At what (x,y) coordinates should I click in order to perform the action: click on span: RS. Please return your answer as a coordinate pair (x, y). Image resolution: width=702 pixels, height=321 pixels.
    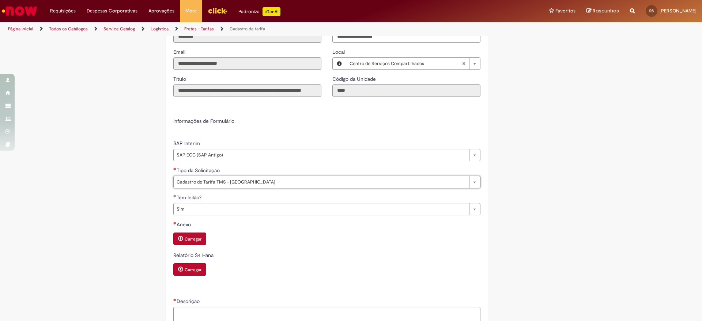
    Looking at the image, I should click on (652, 11).